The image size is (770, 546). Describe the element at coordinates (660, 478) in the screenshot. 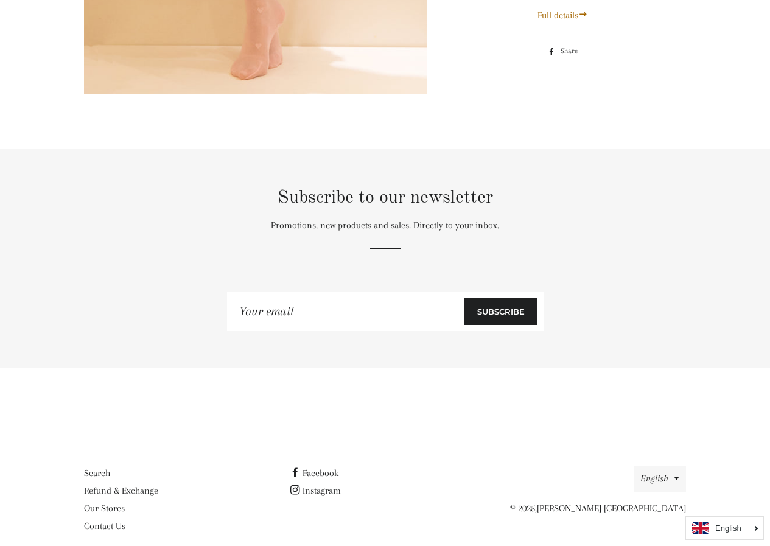

I see `button: English` at that location.